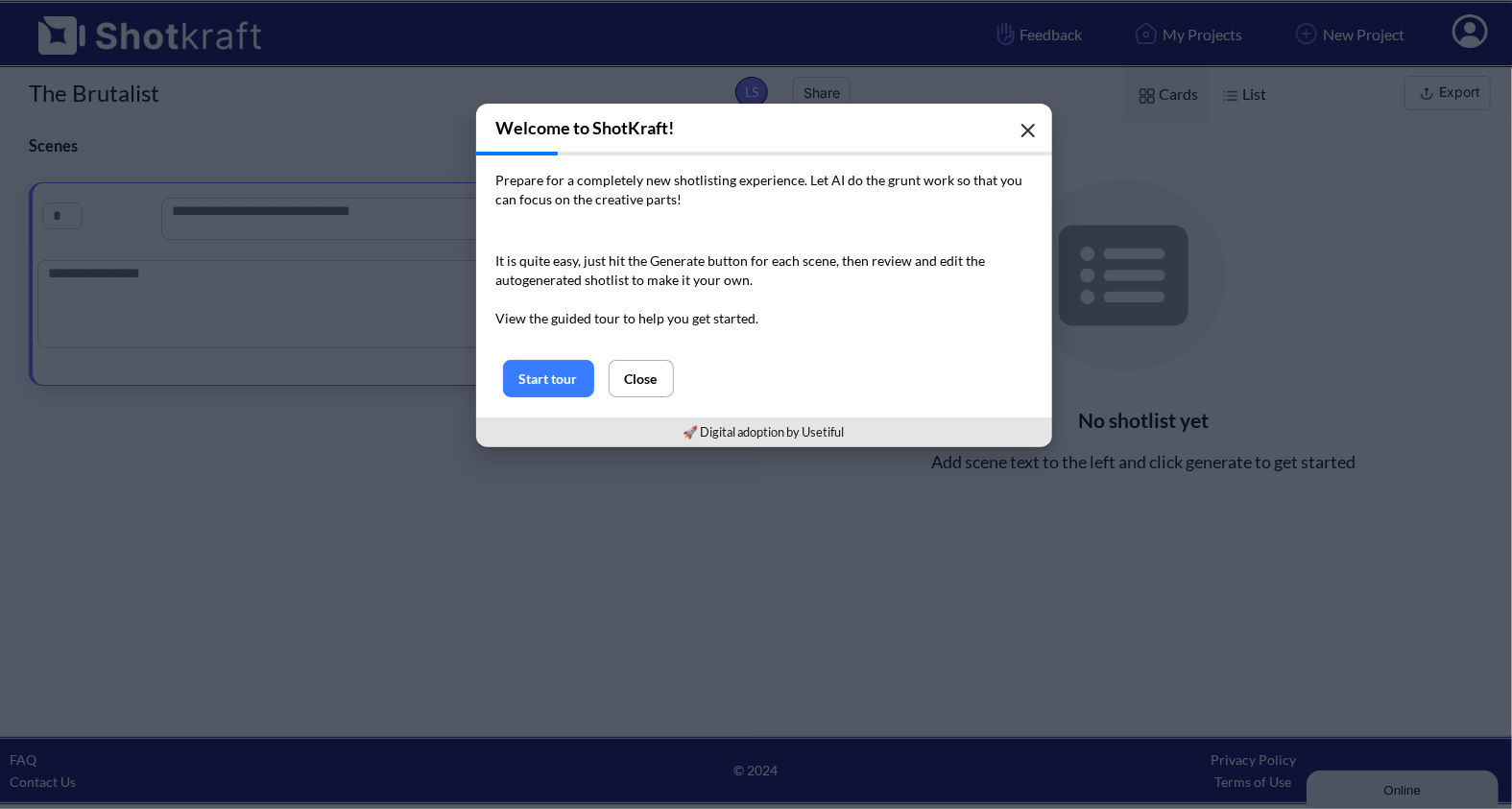  I want to click on button: Close, so click(641, 378).